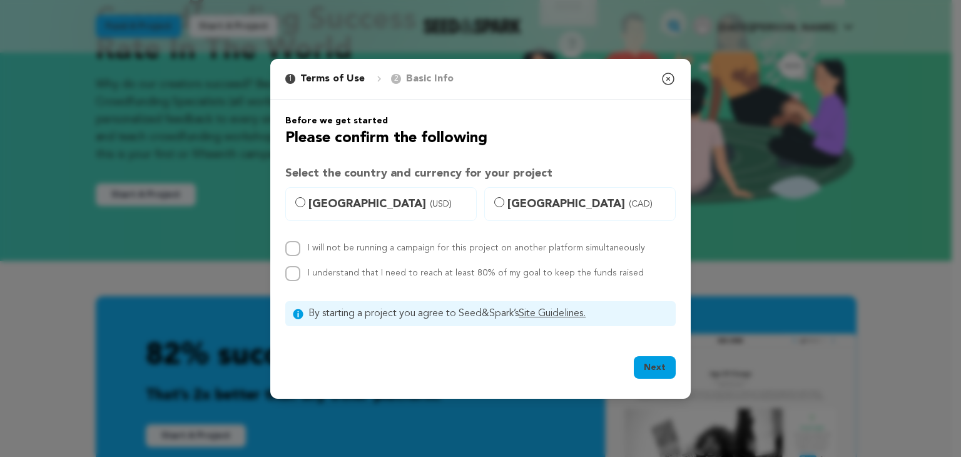 Image resolution: width=961 pixels, height=457 pixels. What do you see at coordinates (641, 204) in the screenshot?
I see `span: (CAD)` at bounding box center [641, 204].